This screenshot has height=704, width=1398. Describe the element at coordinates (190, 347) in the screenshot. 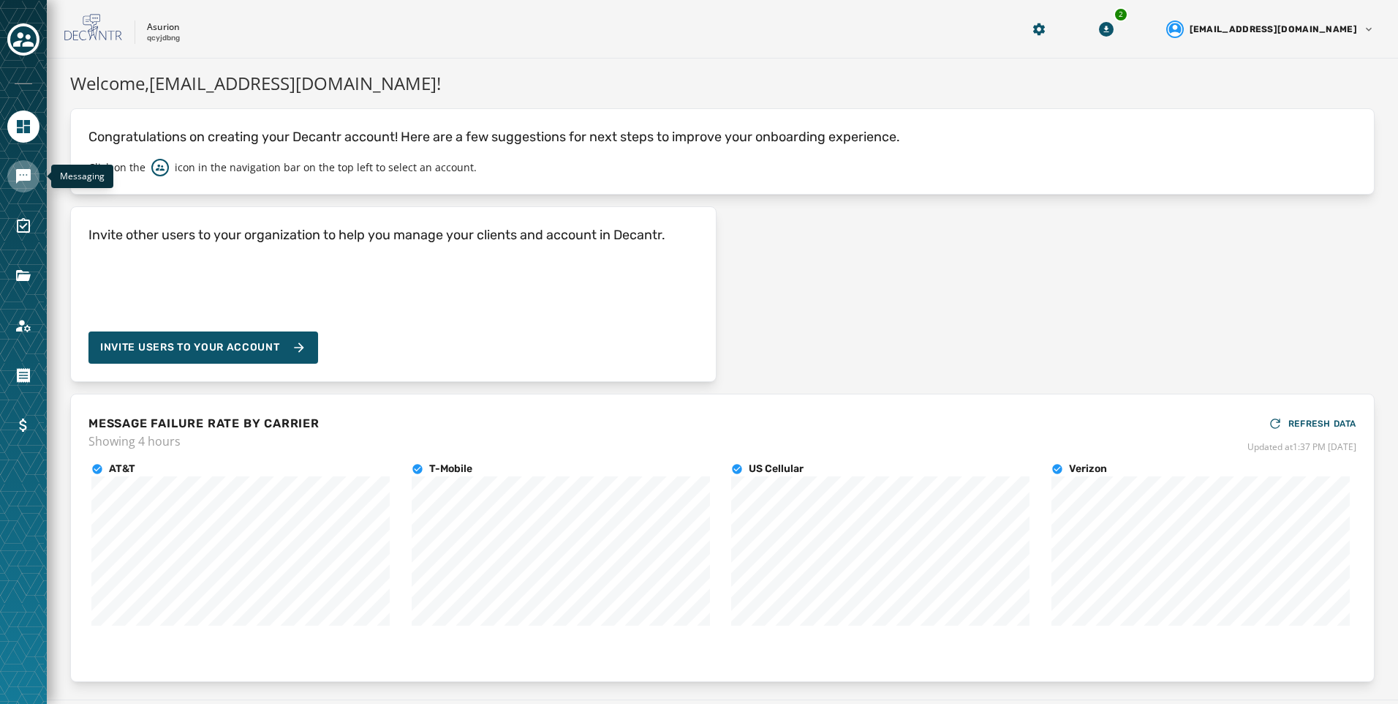

I see `span: Invite Users to your account` at that location.